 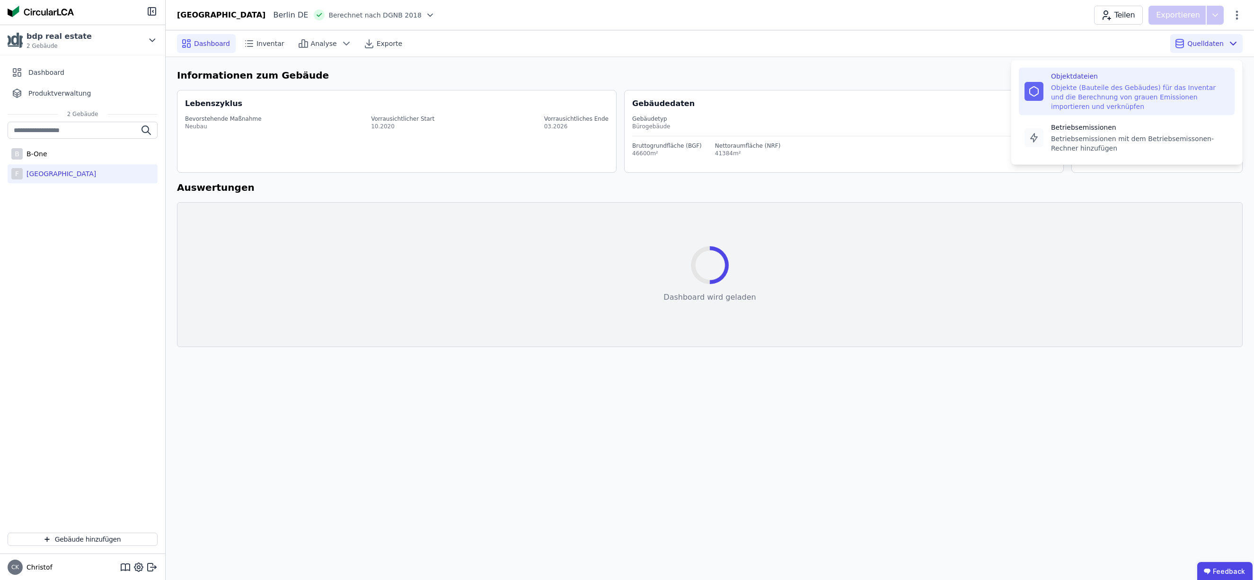 What do you see at coordinates (389, 44) in the screenshot?
I see `span: Exporte` at bounding box center [389, 44].